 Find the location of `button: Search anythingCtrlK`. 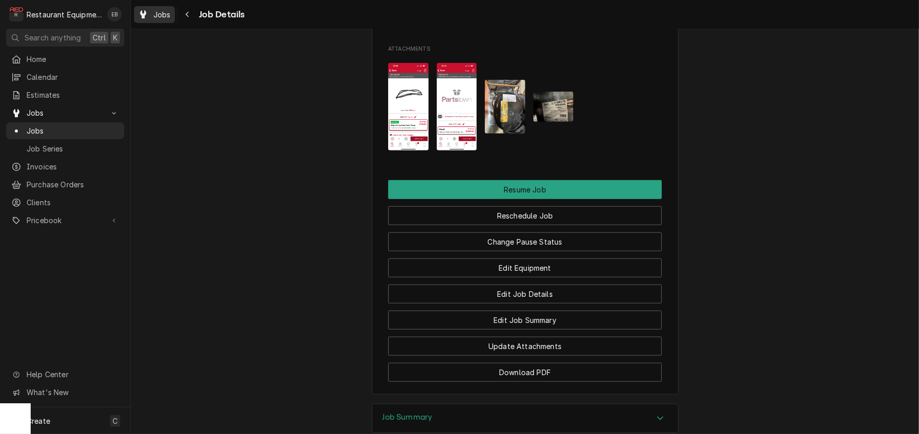

button: Search anythingCtrlK is located at coordinates (65, 37).